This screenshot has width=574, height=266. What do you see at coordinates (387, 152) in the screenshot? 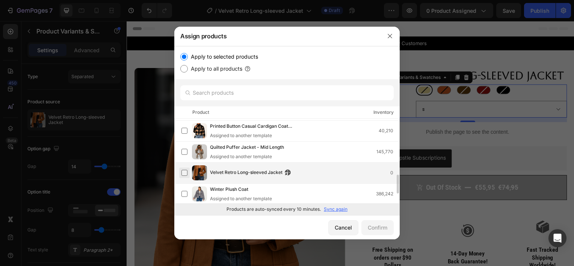
I see `div: 145,770` at bounding box center [387, 152].